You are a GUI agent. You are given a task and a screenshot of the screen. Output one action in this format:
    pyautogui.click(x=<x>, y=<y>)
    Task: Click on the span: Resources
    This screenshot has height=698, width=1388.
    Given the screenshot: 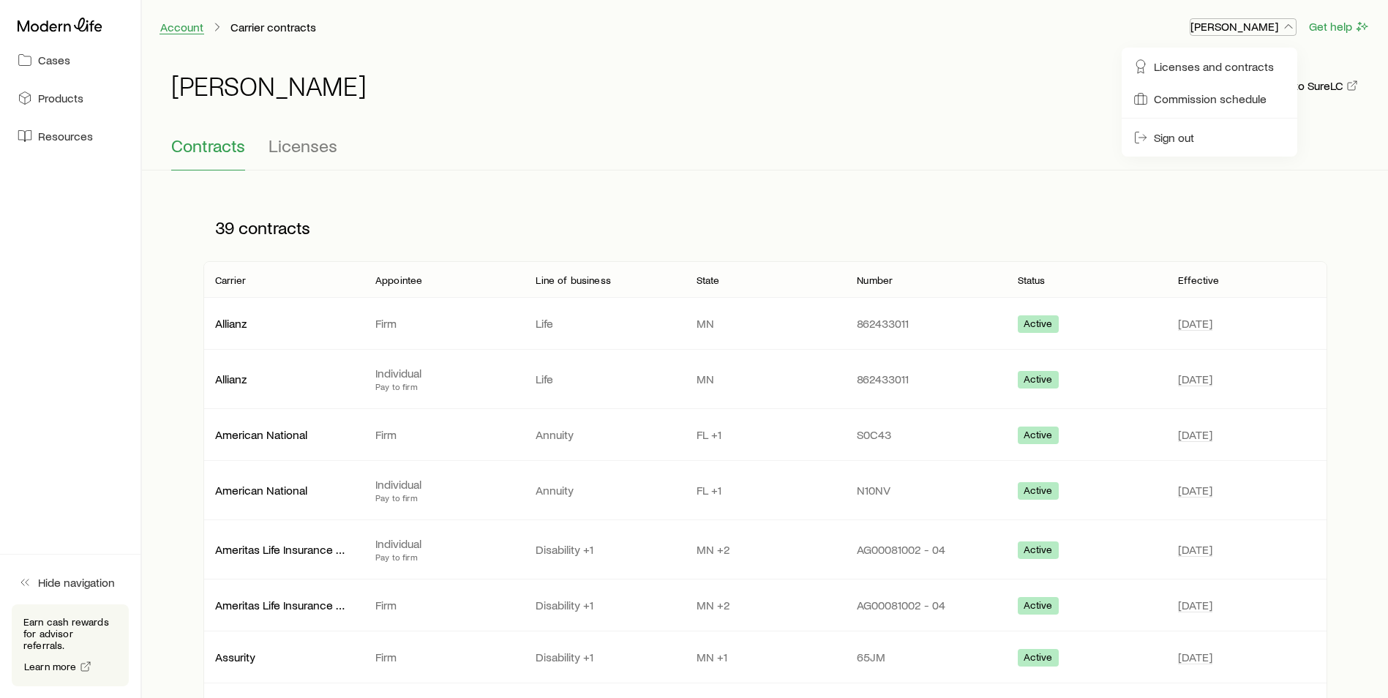 What is the action you would take?
    pyautogui.click(x=65, y=136)
    